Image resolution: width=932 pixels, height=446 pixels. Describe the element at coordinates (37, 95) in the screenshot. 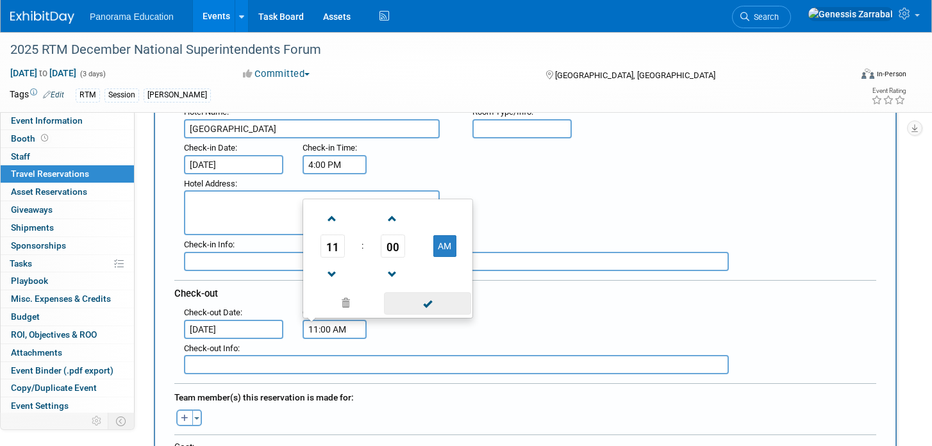

I see `td: Tags` at that location.